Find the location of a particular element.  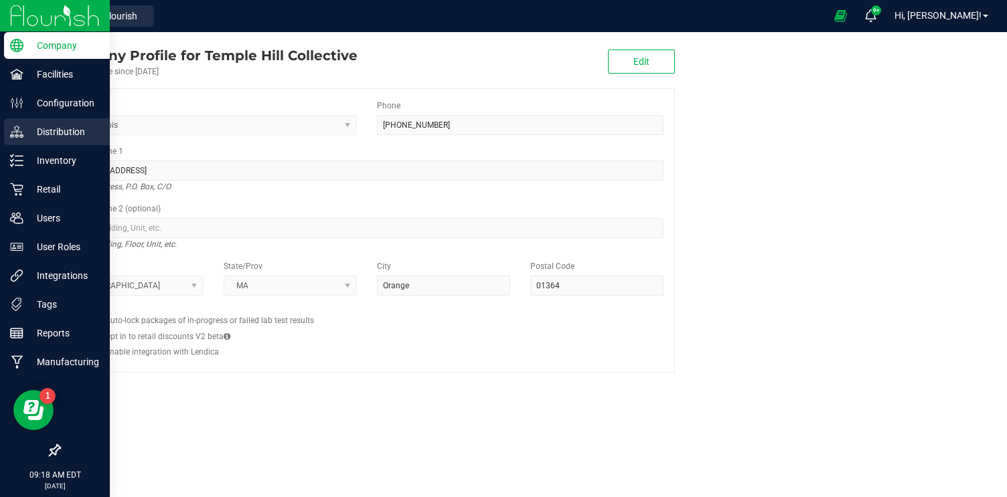

p: Retail is located at coordinates (64, 189).